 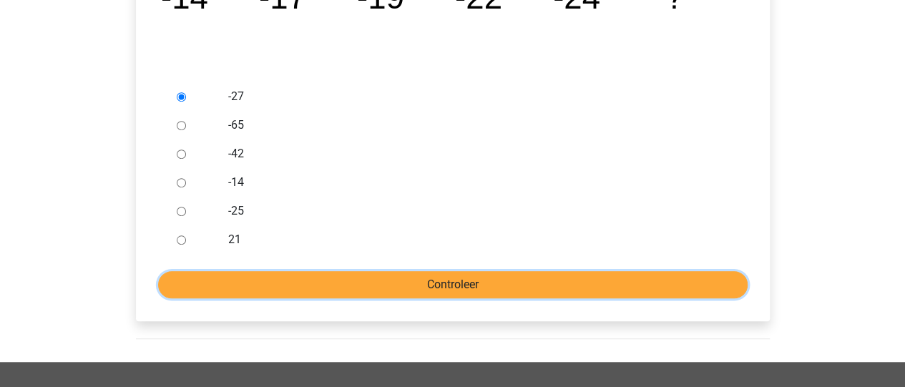 What do you see at coordinates (453, 285) in the screenshot?
I see `input: Controleer` at bounding box center [453, 285].